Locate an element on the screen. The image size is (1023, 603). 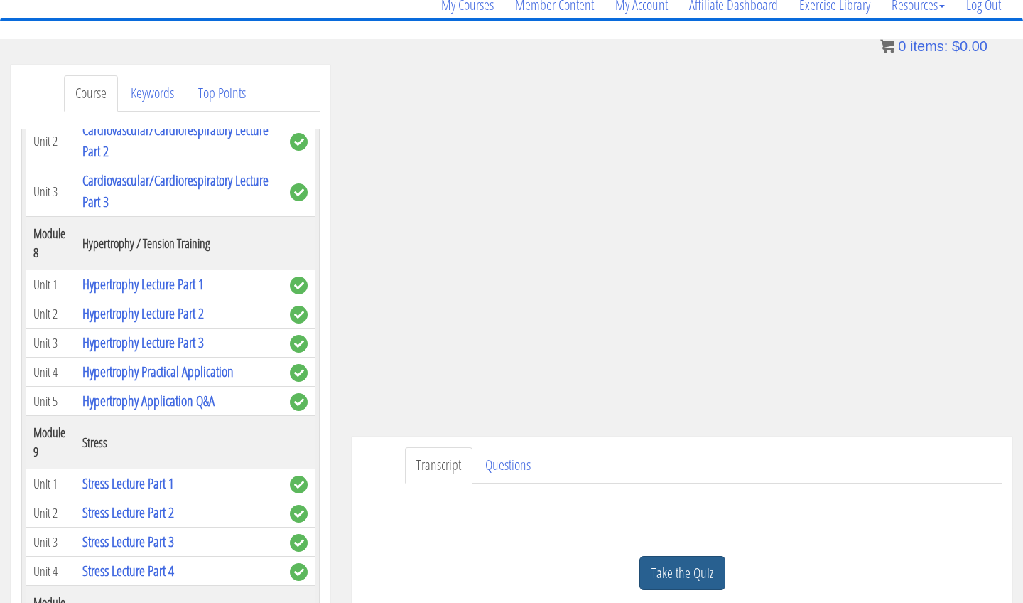
a: Cardiovascular/Cardiorespiratory Lecture Part 3 is located at coordinates (176, 190).